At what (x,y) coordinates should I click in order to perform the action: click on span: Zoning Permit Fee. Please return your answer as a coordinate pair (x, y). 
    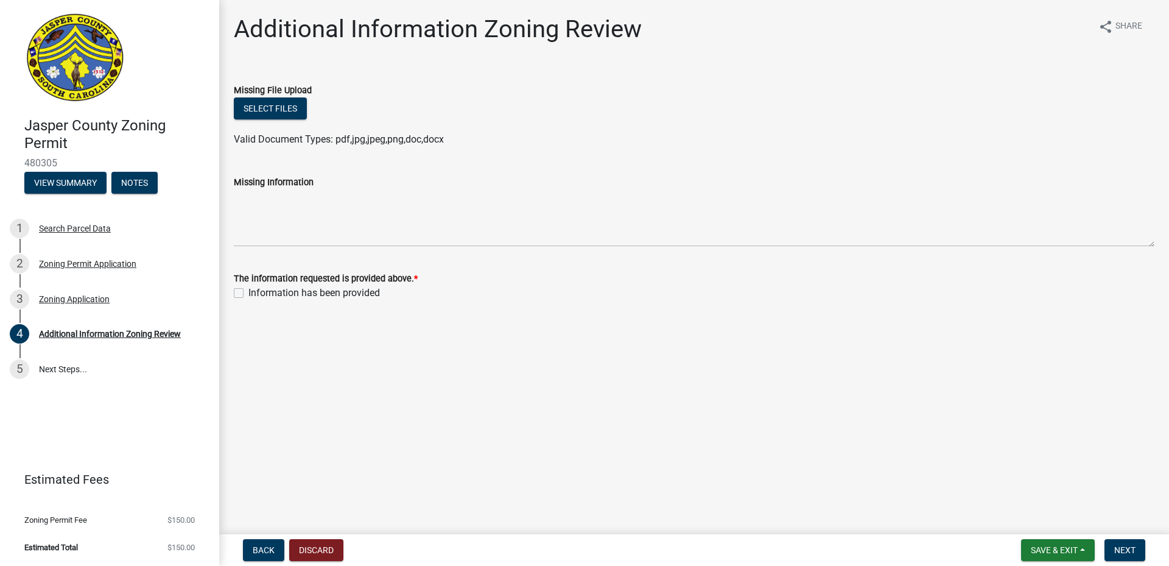
    Looking at the image, I should click on (55, 519).